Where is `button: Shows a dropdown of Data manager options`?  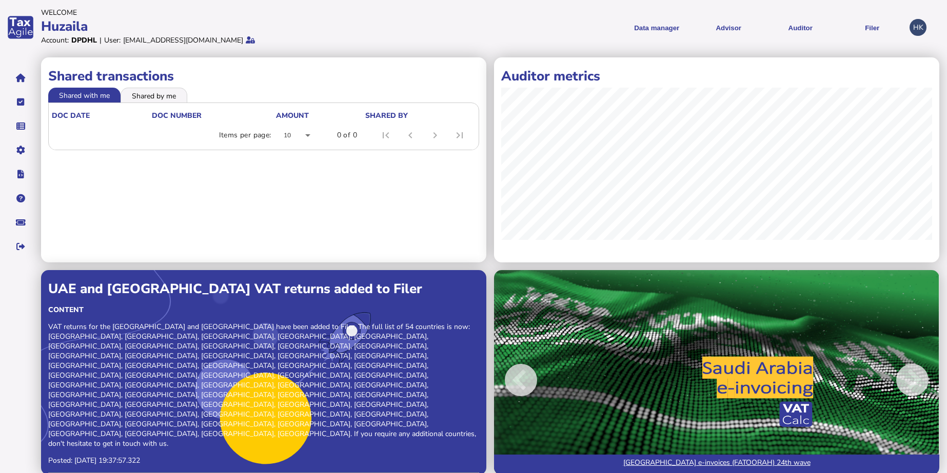 button: Shows a dropdown of Data manager options is located at coordinates (656, 27).